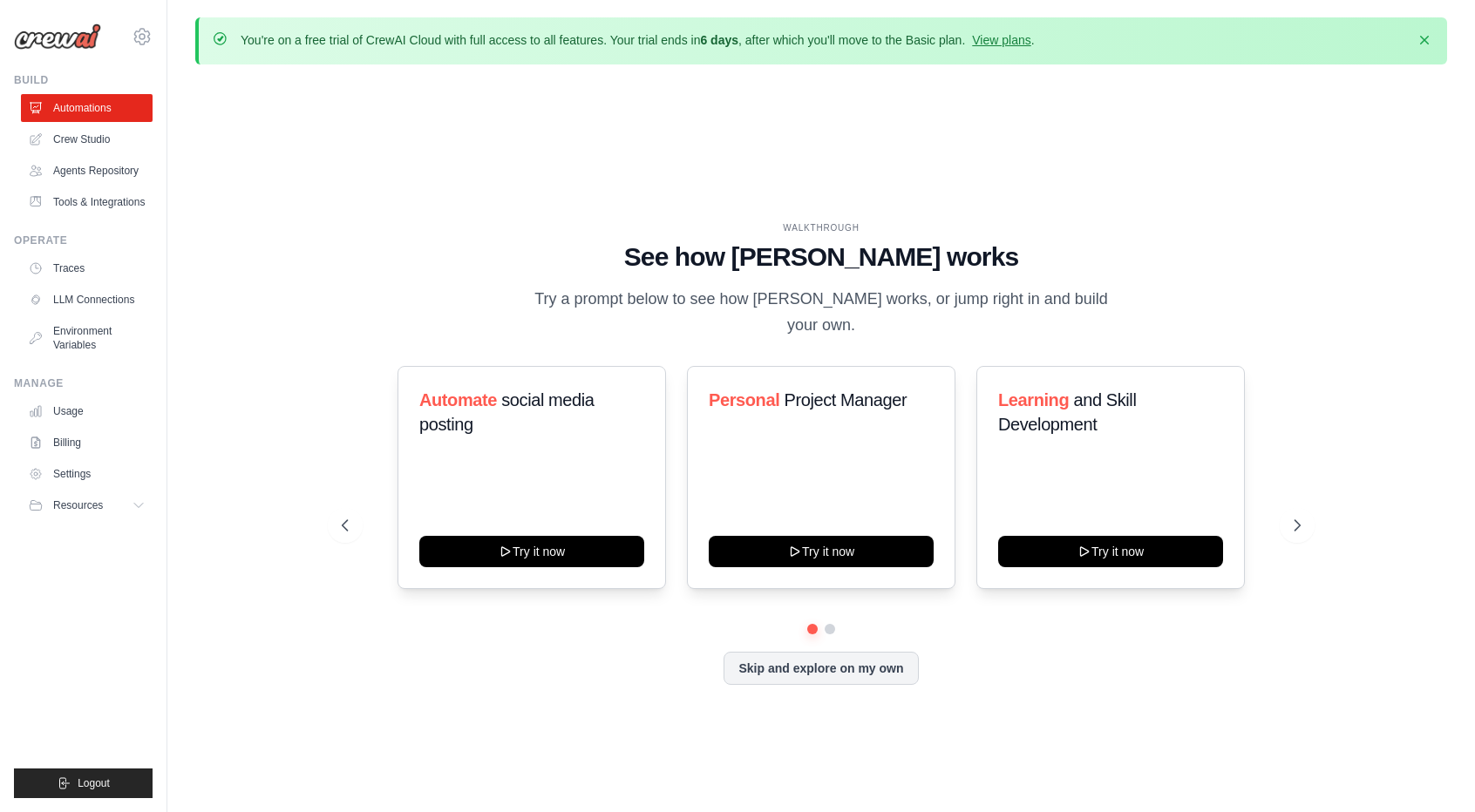  Describe the element at coordinates (1001, 40) in the screenshot. I see `a: View plans` at that location.